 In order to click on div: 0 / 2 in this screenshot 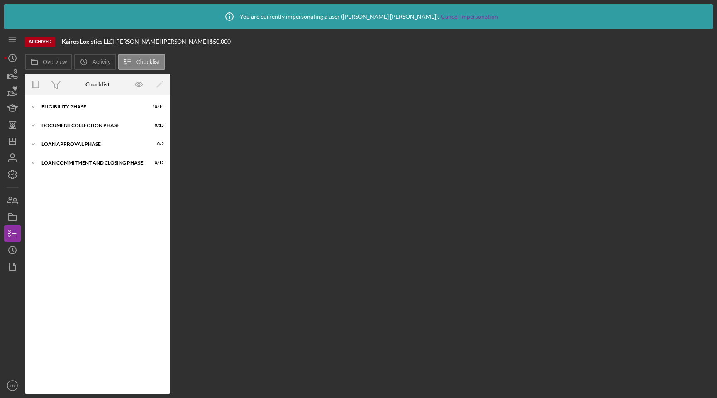, I will do `click(157, 144)`.